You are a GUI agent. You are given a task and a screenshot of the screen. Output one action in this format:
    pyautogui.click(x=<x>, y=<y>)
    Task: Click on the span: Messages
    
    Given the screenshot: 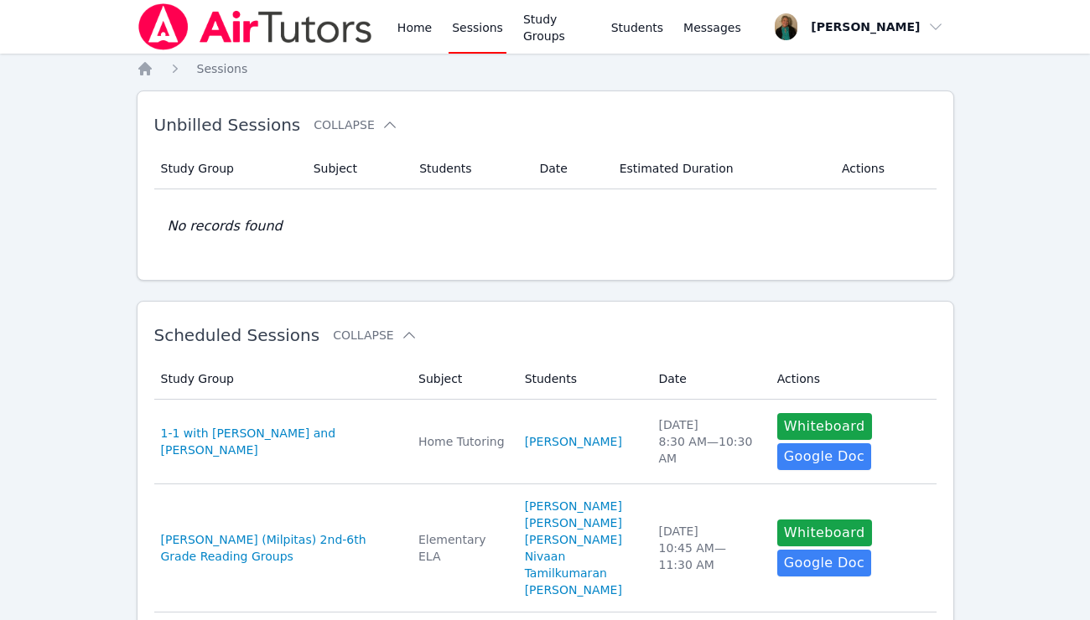 What is the action you would take?
    pyautogui.click(x=712, y=28)
    